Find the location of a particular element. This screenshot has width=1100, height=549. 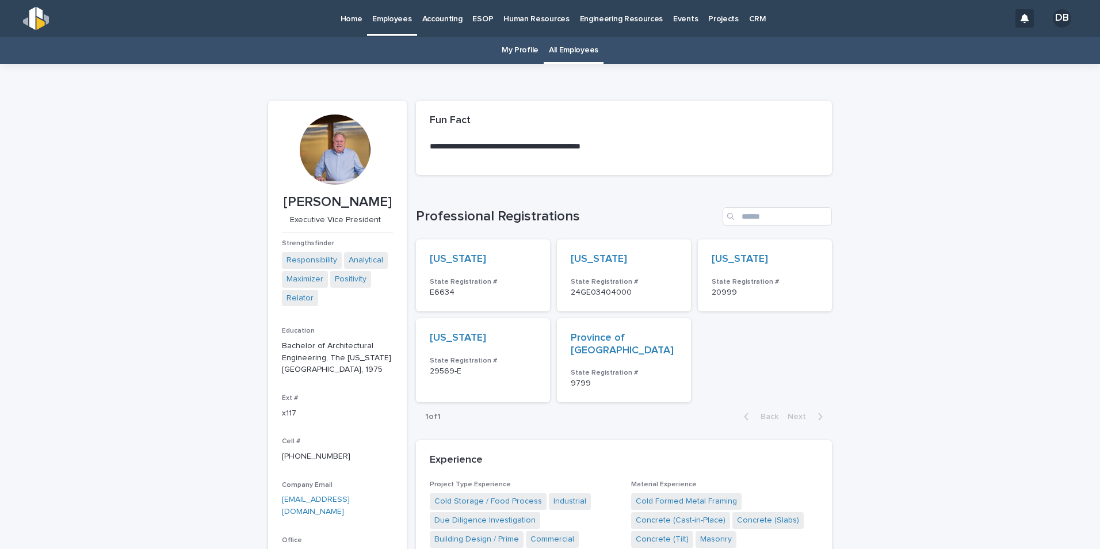

a: My Profile is located at coordinates (520, 50).